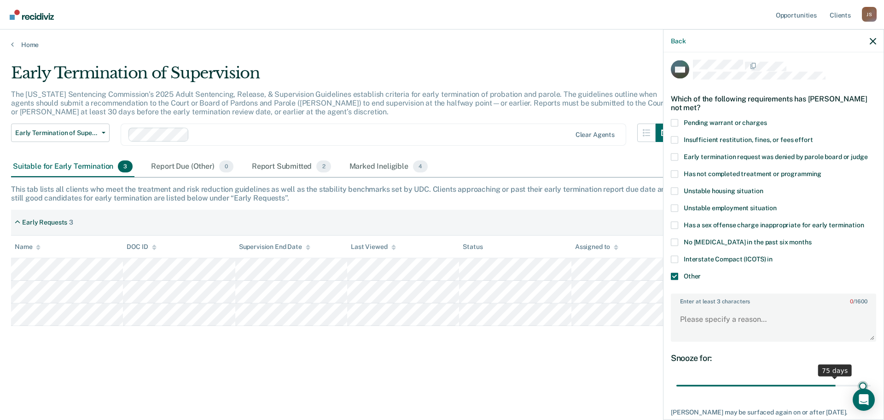 Image resolution: width=884 pixels, height=420 pixels. What do you see at coordinates (748, 139) in the screenshot?
I see `span: Insufficient restitution, fines, or fees effort` at bounding box center [748, 139].